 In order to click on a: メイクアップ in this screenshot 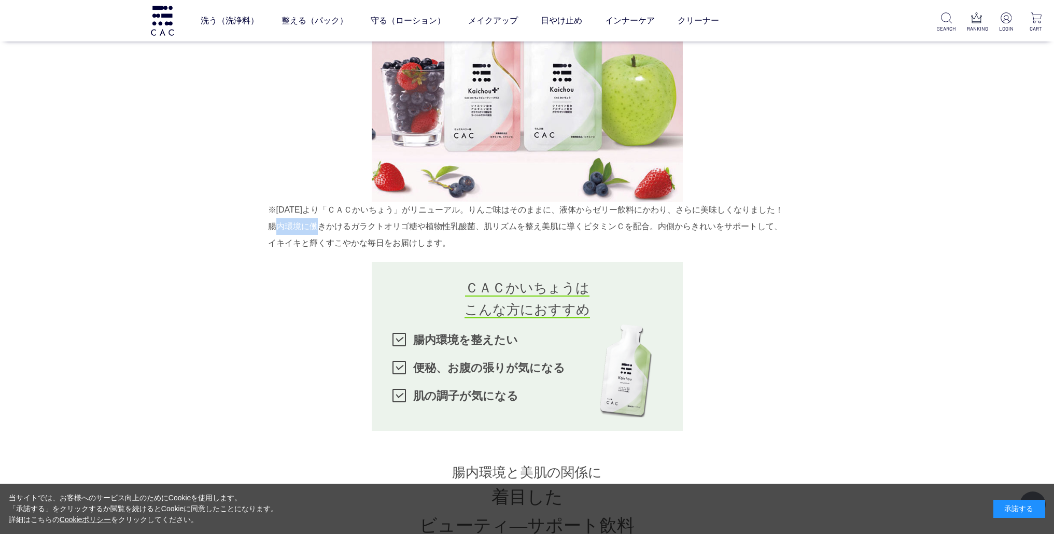, I will do `click(493, 21)`.